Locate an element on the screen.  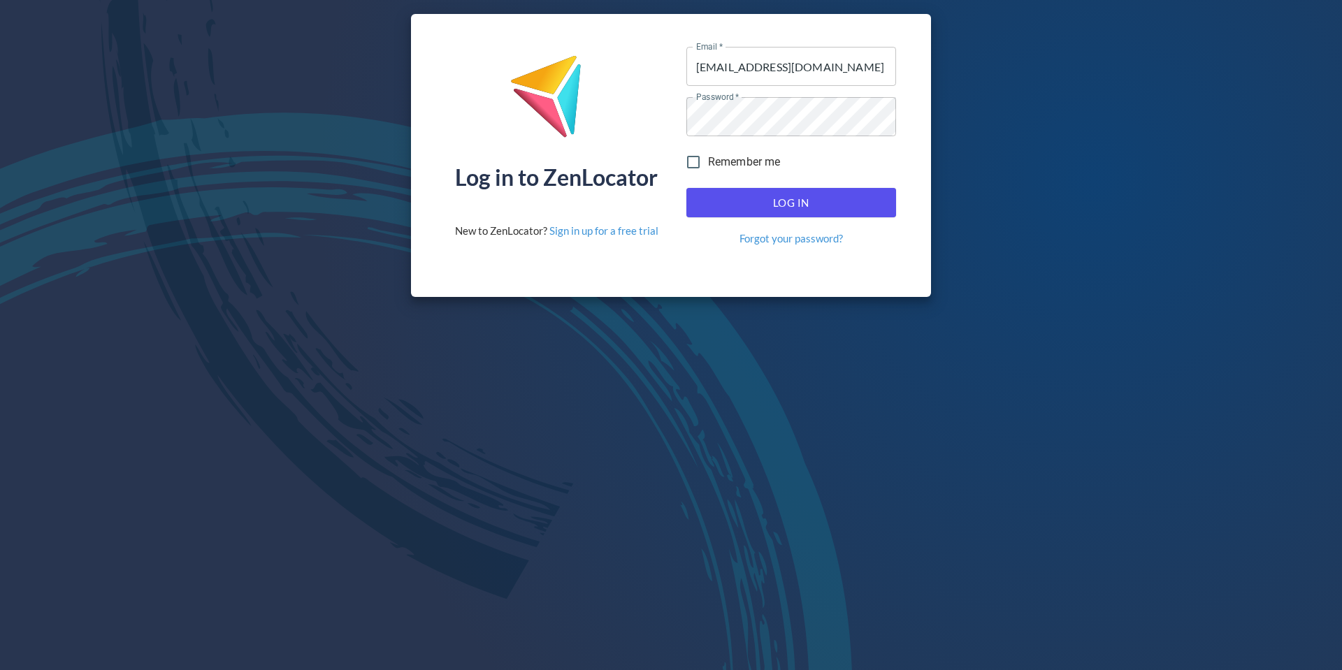
img: ZenLocator is located at coordinates (556, 101).